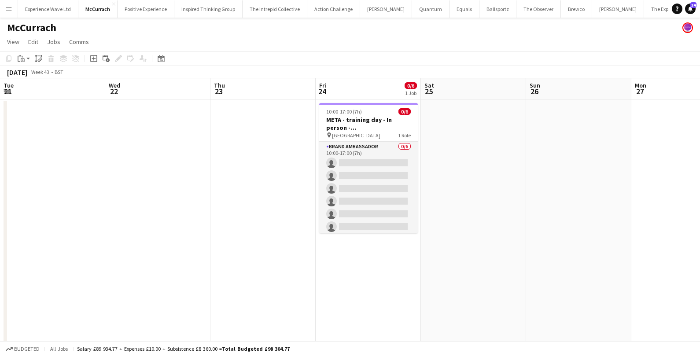  I want to click on button: McCurrach, so click(98, 9).